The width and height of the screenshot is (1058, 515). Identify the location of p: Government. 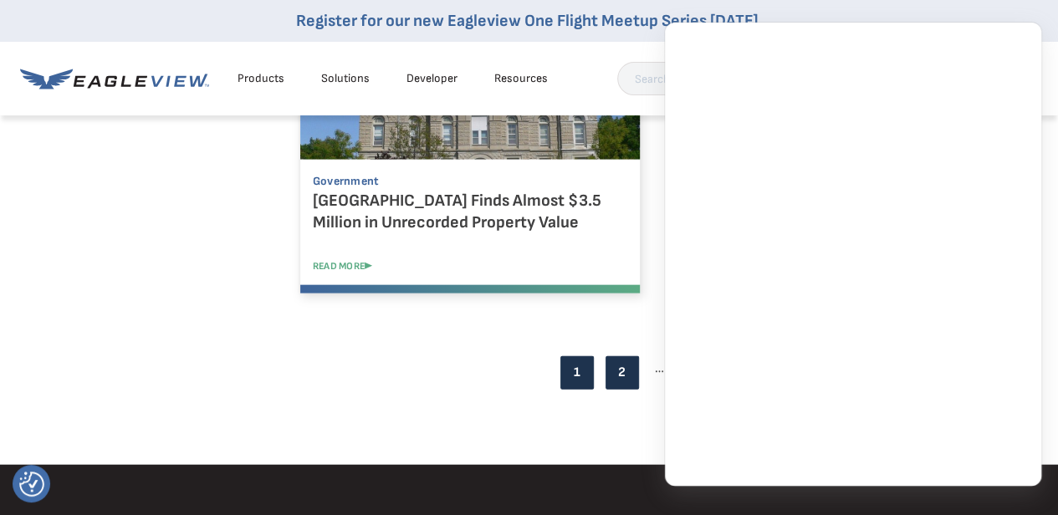
(470, 181).